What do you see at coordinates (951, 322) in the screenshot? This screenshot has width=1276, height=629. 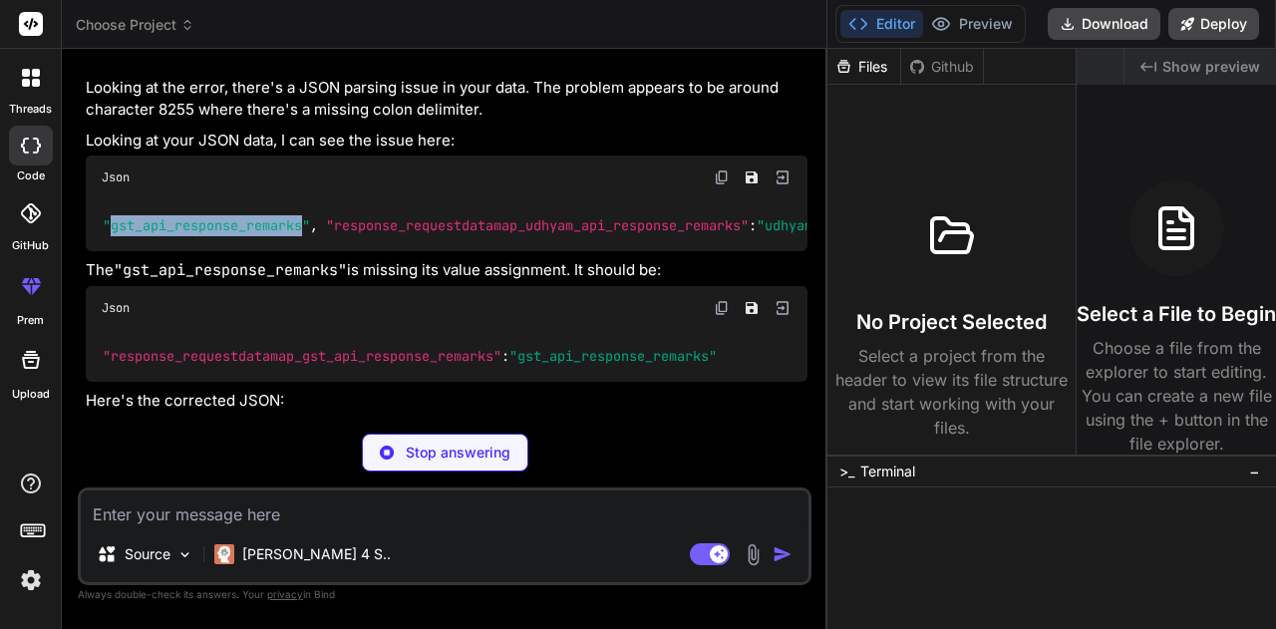 I see `h3: No Project Selected` at bounding box center [951, 322].